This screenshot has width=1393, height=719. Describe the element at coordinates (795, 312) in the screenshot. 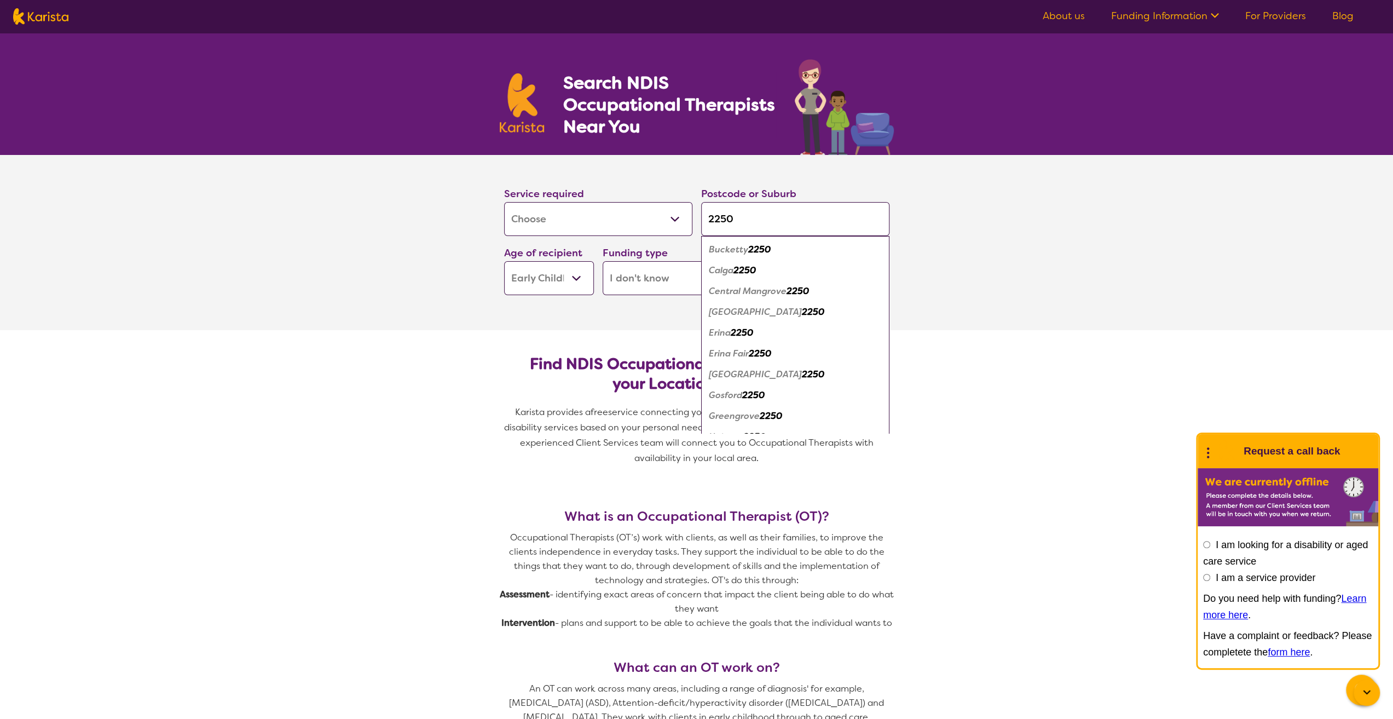

I see `div: East Gosford 2250` at that location.